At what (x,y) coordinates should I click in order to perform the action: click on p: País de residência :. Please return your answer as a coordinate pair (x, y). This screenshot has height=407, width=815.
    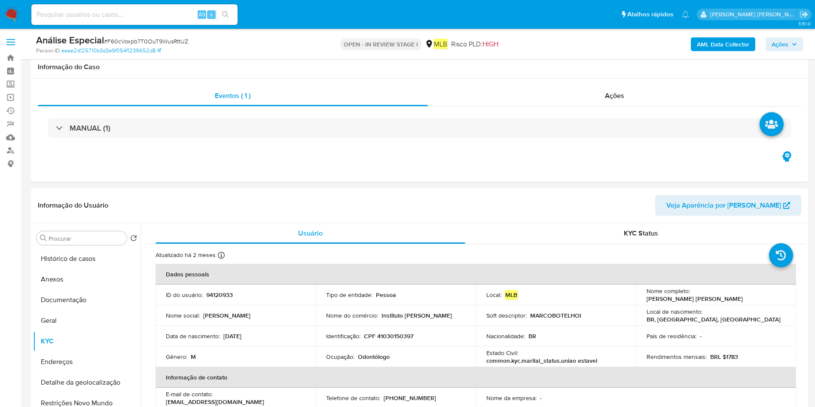
    Looking at the image, I should click on (672, 336).